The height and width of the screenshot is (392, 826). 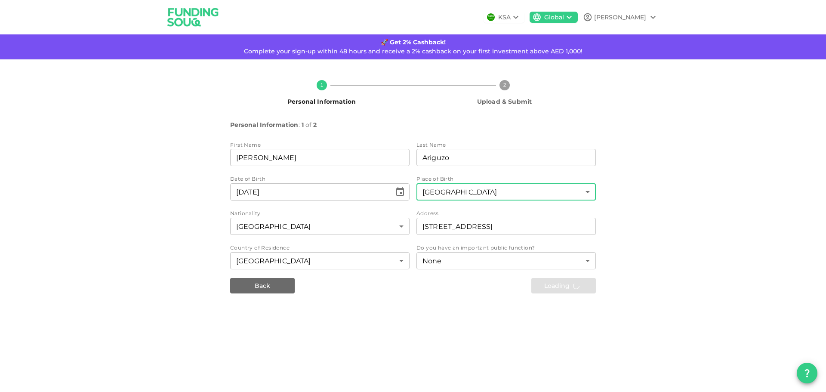 I want to click on div: countryOfResidence, so click(x=319, y=261).